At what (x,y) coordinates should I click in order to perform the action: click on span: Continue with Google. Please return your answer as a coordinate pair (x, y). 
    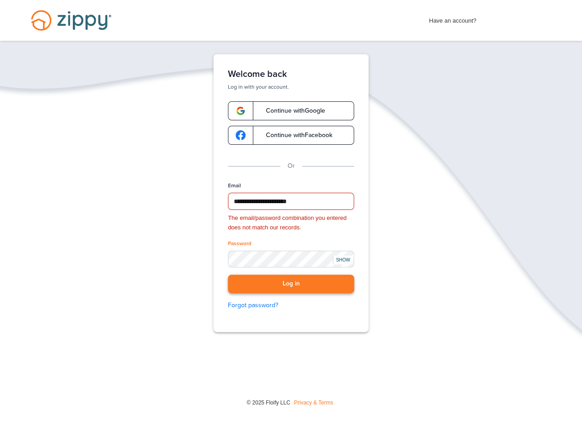
    Looking at the image, I should click on (291, 111).